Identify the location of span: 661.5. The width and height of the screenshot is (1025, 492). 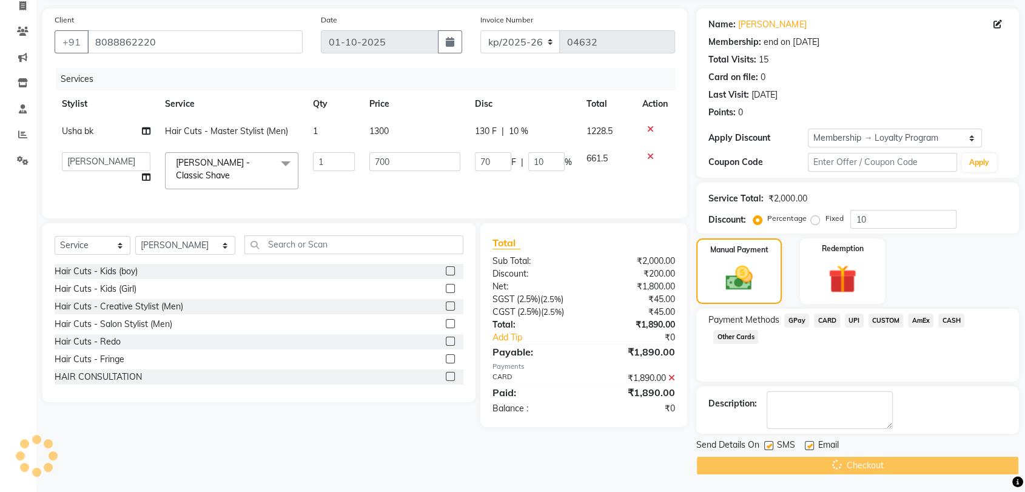
(597, 158).